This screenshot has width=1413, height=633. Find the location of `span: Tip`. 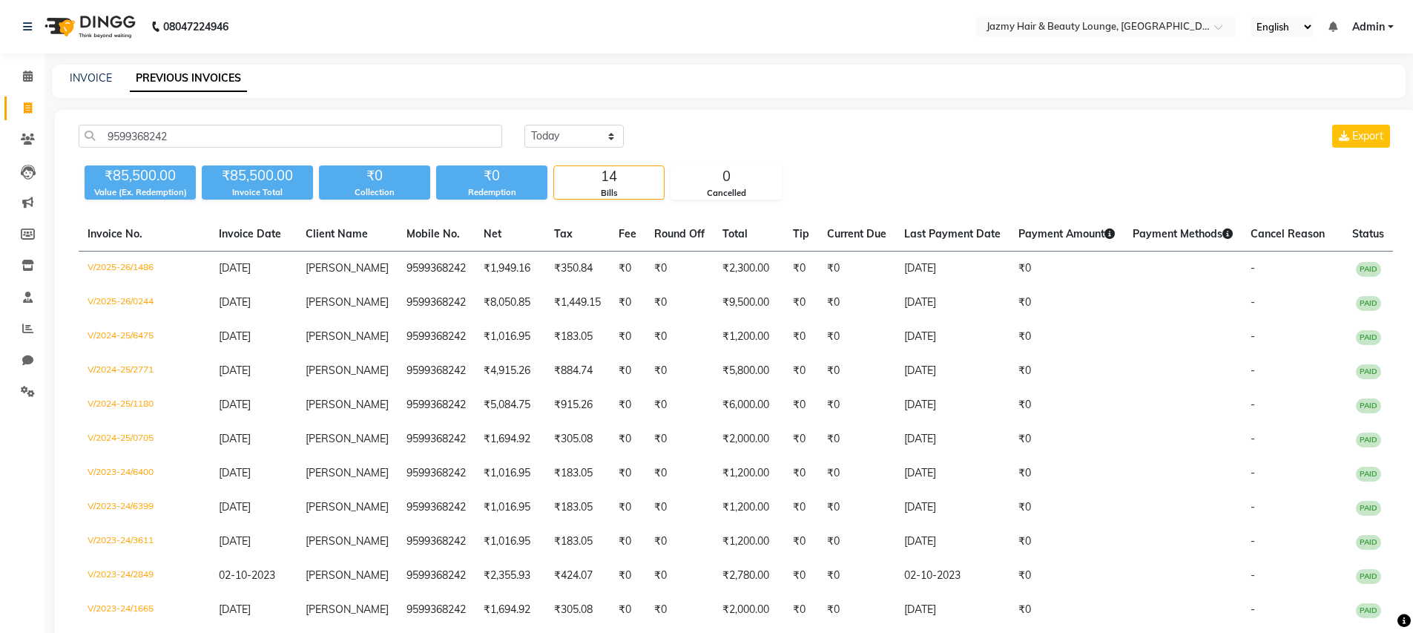

span: Tip is located at coordinates (801, 234).